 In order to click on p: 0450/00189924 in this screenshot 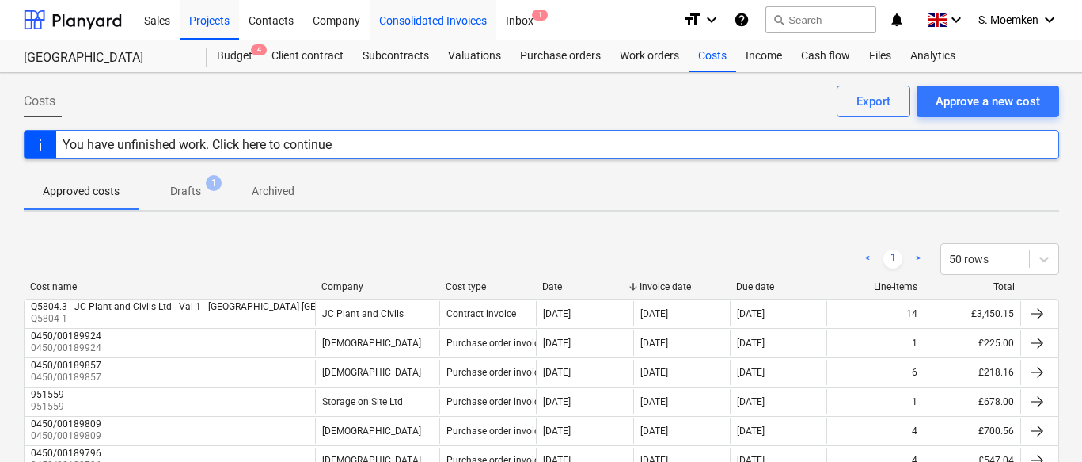, I will do `click(67, 348)`.